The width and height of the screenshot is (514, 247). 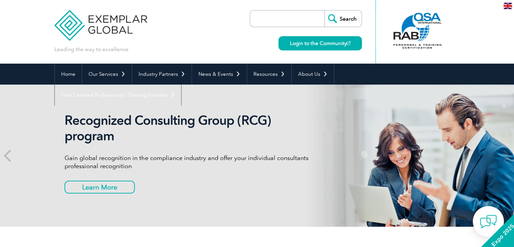 I want to click on a: Industry Partners, so click(x=162, y=74).